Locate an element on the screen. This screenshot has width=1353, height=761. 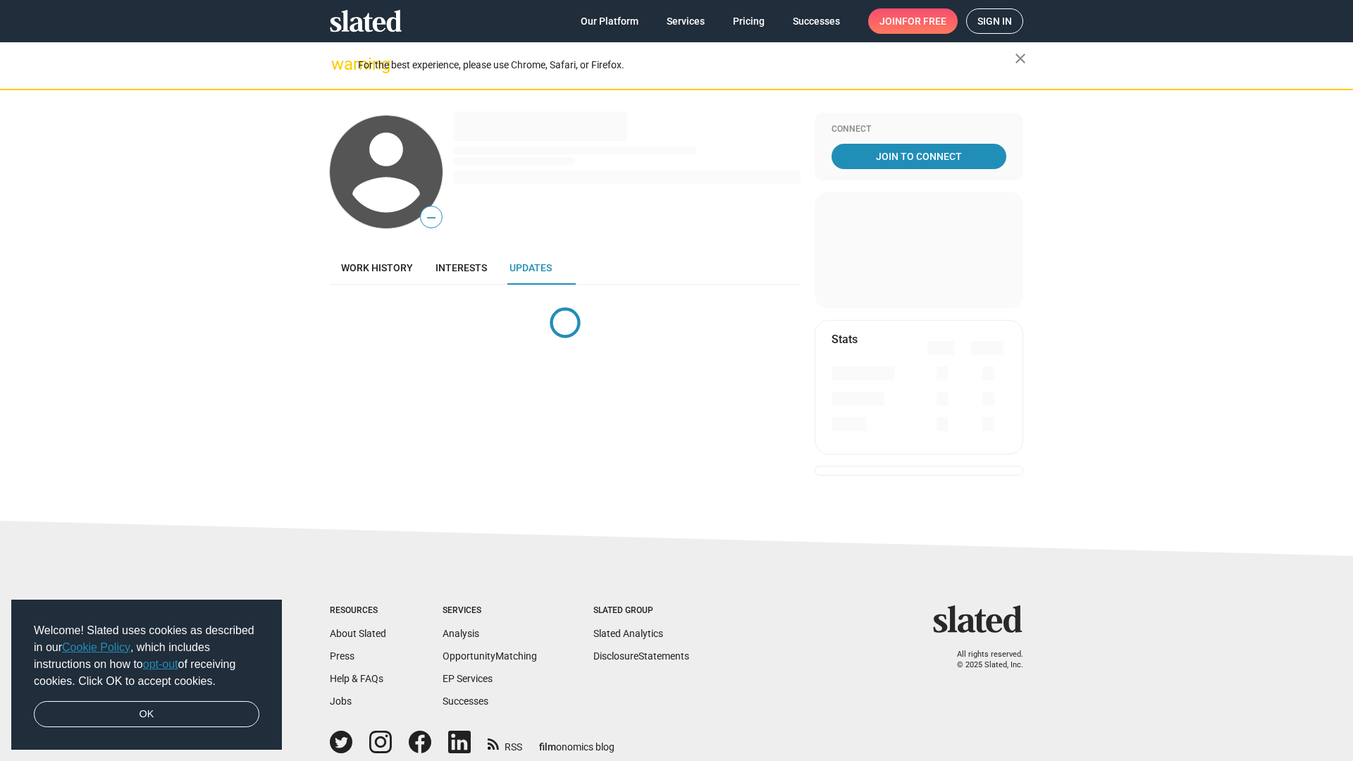
div: Slated Group is located at coordinates (641, 611).